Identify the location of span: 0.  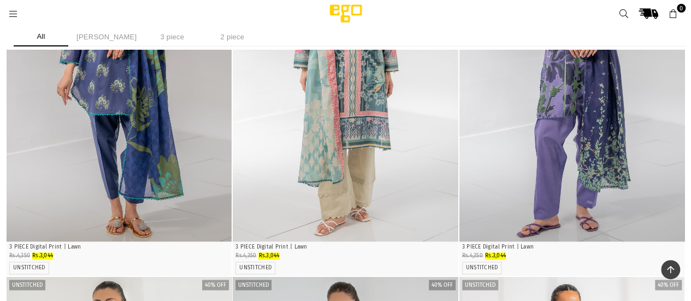
(681, 8).